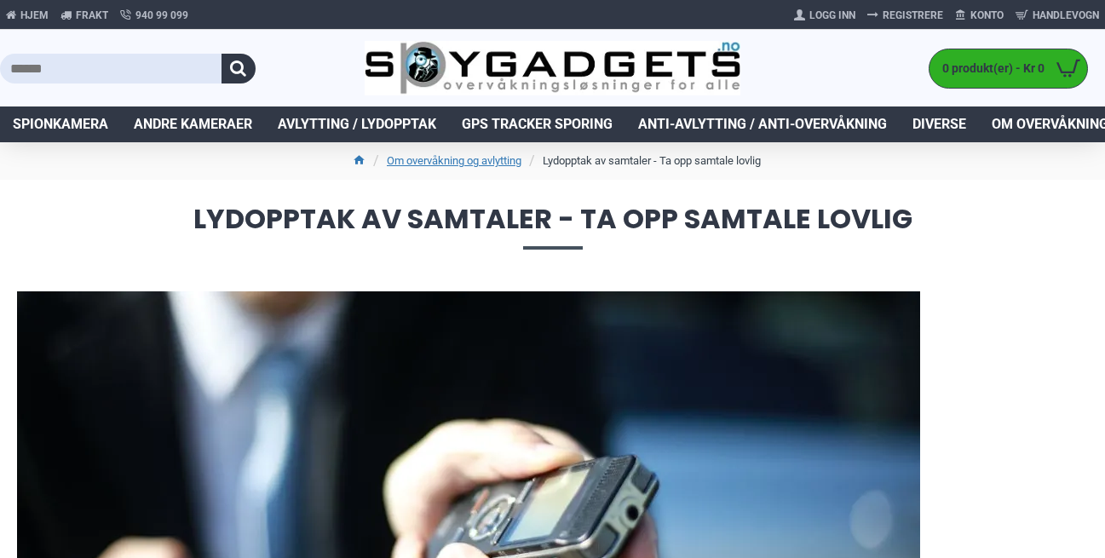  I want to click on span: Avlytting / Lydopptak, so click(357, 124).